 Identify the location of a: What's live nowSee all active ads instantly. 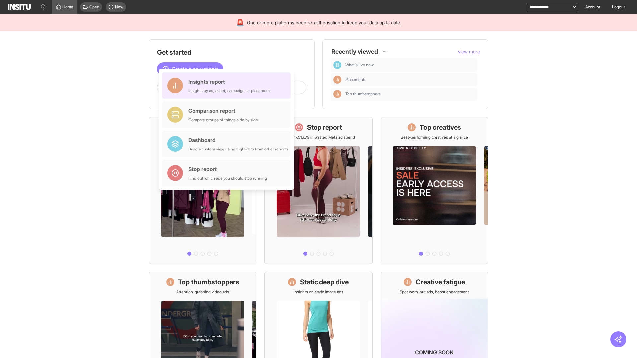
(202, 190).